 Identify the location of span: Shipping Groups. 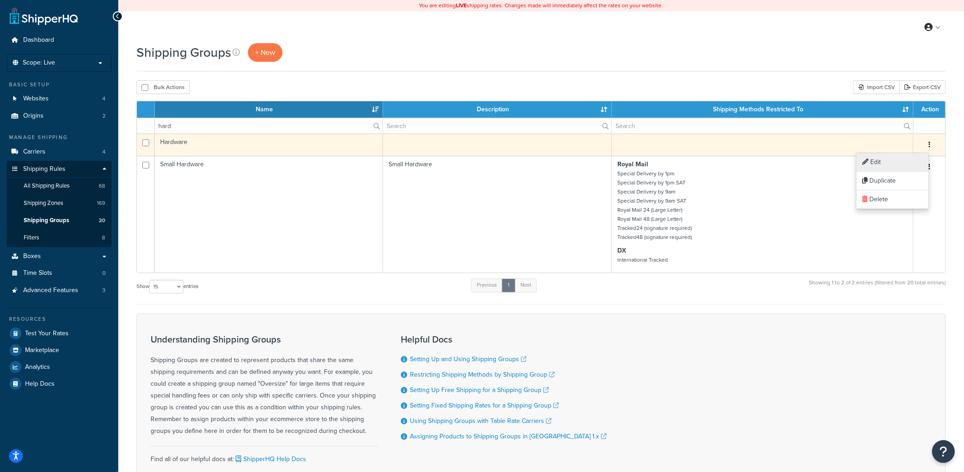
(46, 221).